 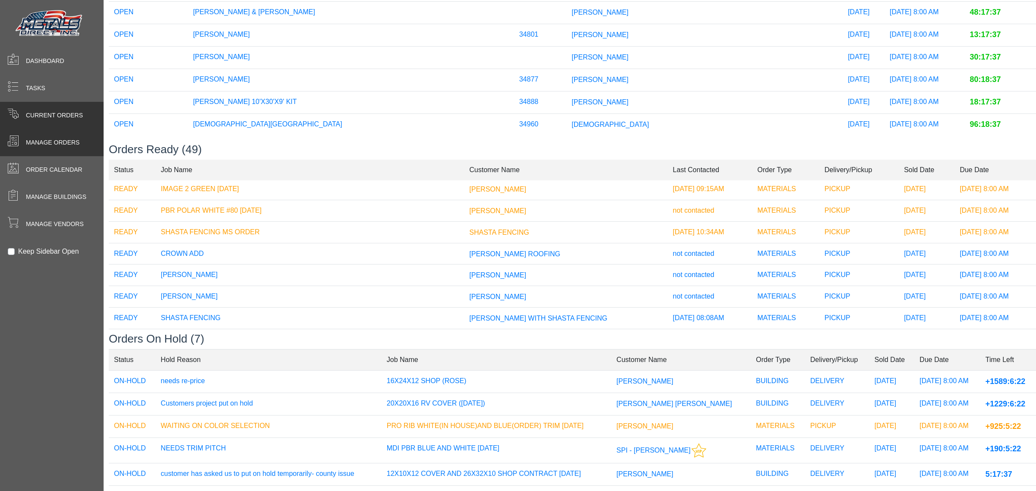 What do you see at coordinates (268, 404) in the screenshot?
I see `td: Customers project put on hold` at bounding box center [268, 404].